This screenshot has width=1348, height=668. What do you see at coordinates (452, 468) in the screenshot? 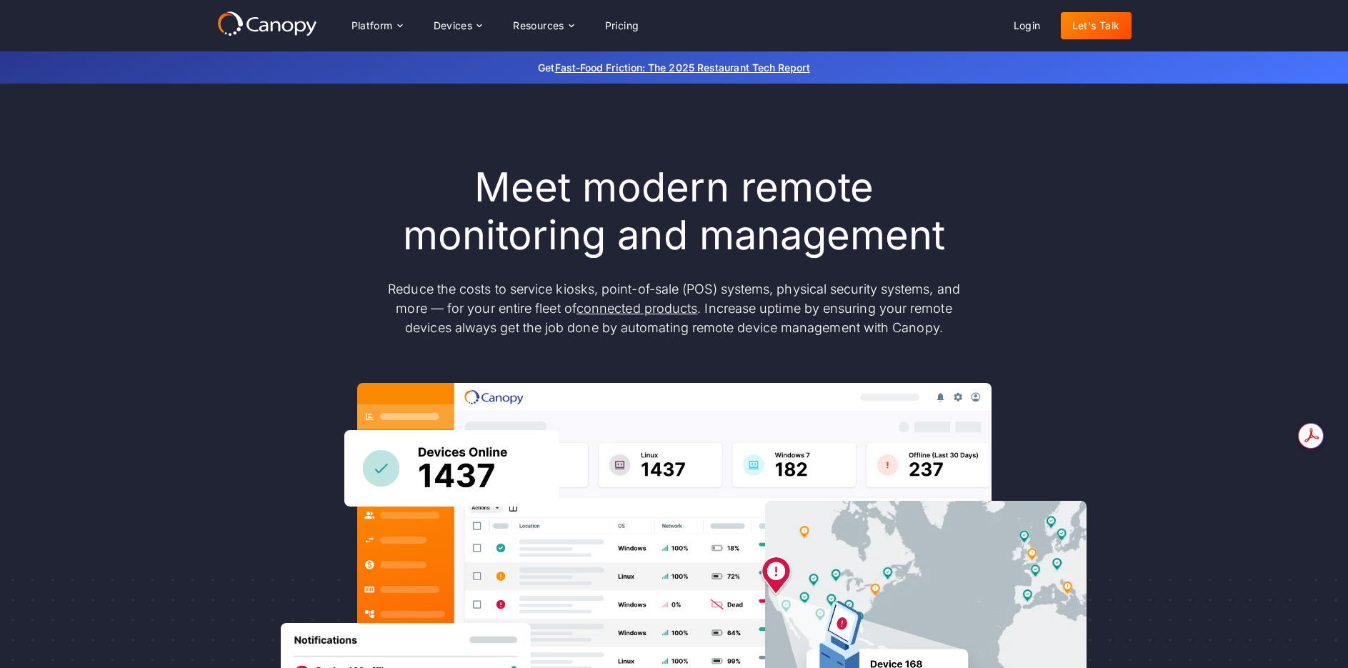
I see `img: Canopy sees how many devices are online` at bounding box center [452, 468].